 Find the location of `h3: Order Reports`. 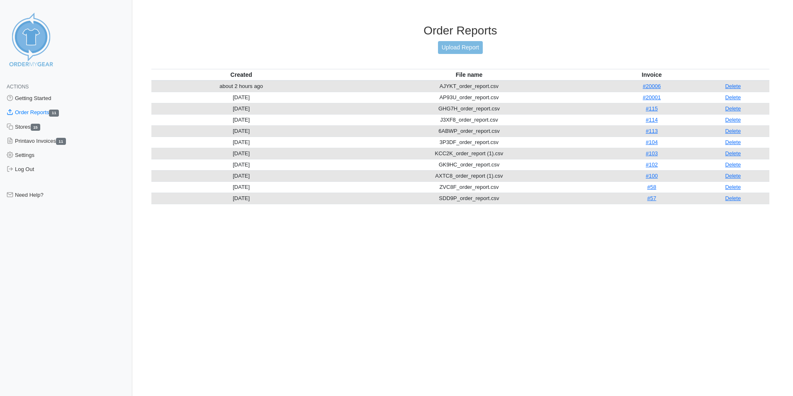

h3: Order Reports is located at coordinates (461, 31).